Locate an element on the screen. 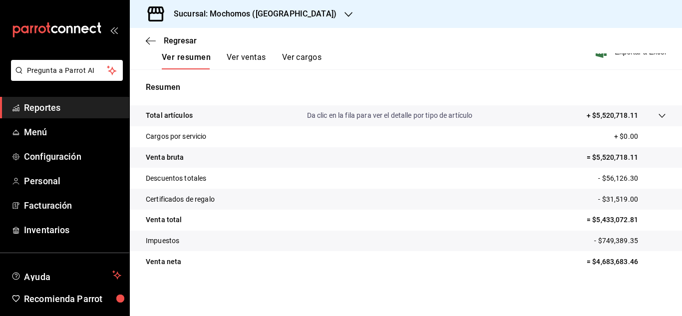 The image size is (682, 316). p: Da clic en la fila para ver el detalle por tipo de artículo is located at coordinates (390, 115).